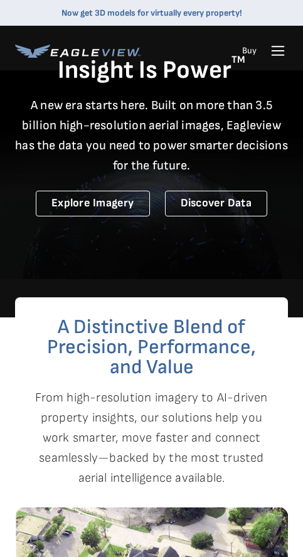 This screenshot has width=303, height=557. Describe the element at coordinates (249, 51) in the screenshot. I see `a: Buy` at that location.